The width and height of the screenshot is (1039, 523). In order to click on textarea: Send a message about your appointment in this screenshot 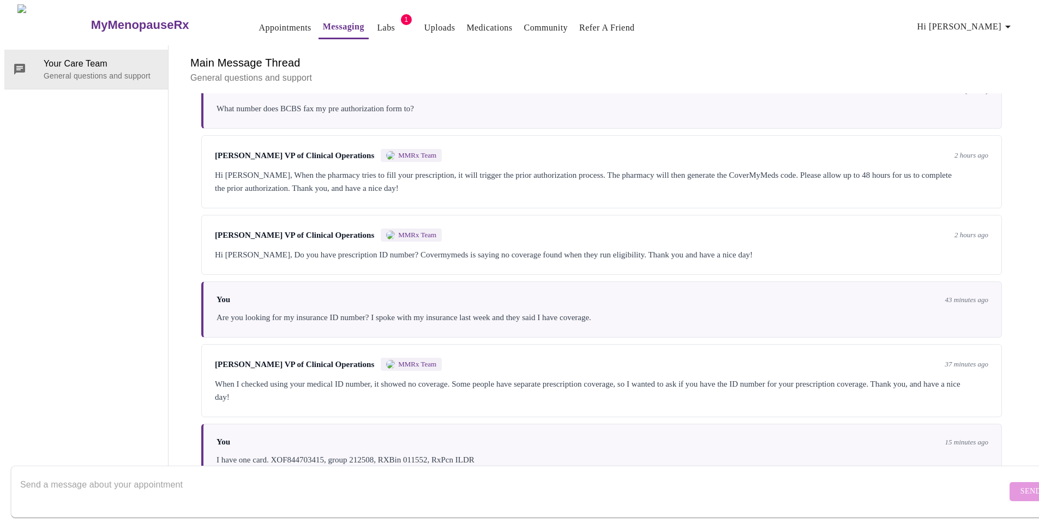, I will do `click(513, 491)`.